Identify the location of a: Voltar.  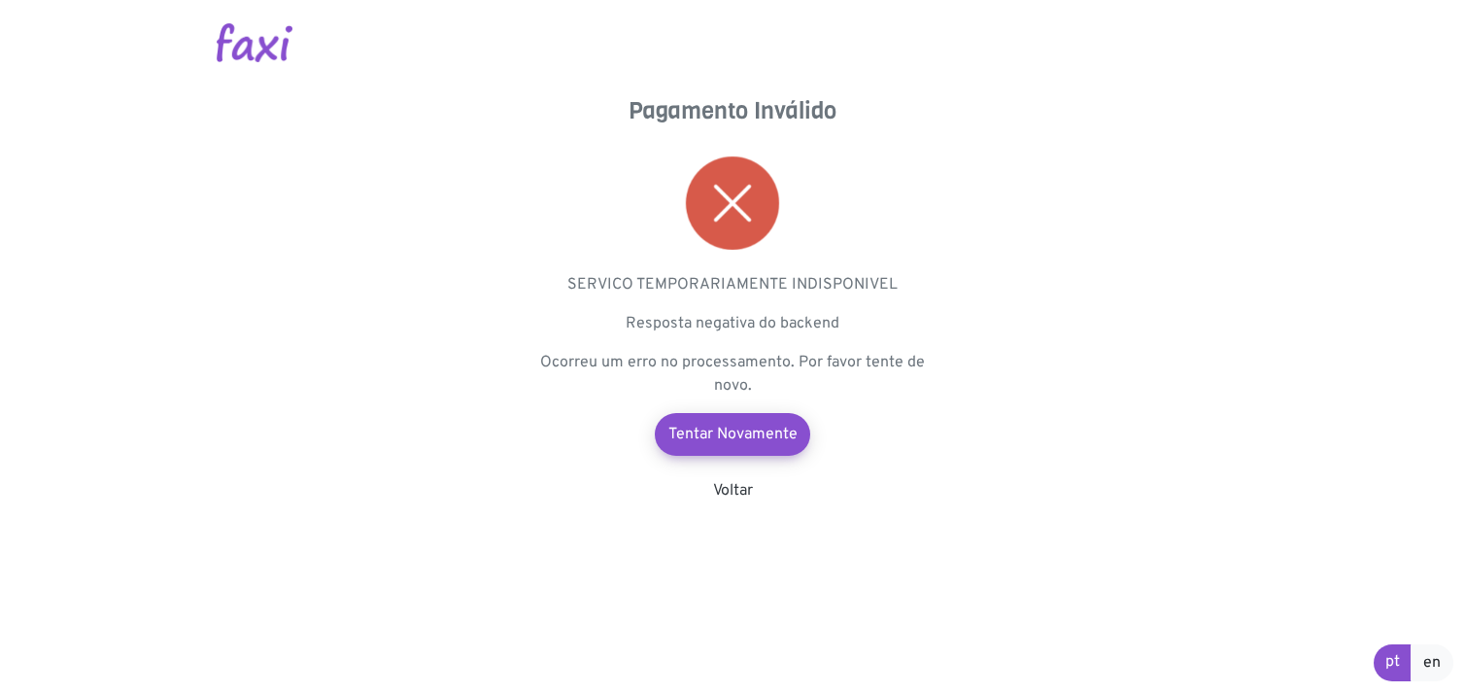
(733, 491).